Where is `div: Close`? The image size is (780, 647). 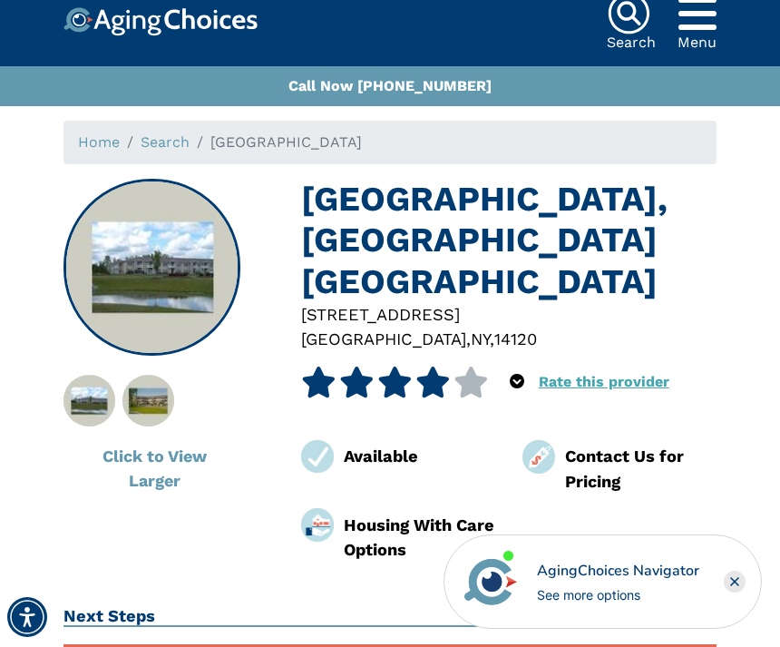 div: Close is located at coordinates (735, 581).